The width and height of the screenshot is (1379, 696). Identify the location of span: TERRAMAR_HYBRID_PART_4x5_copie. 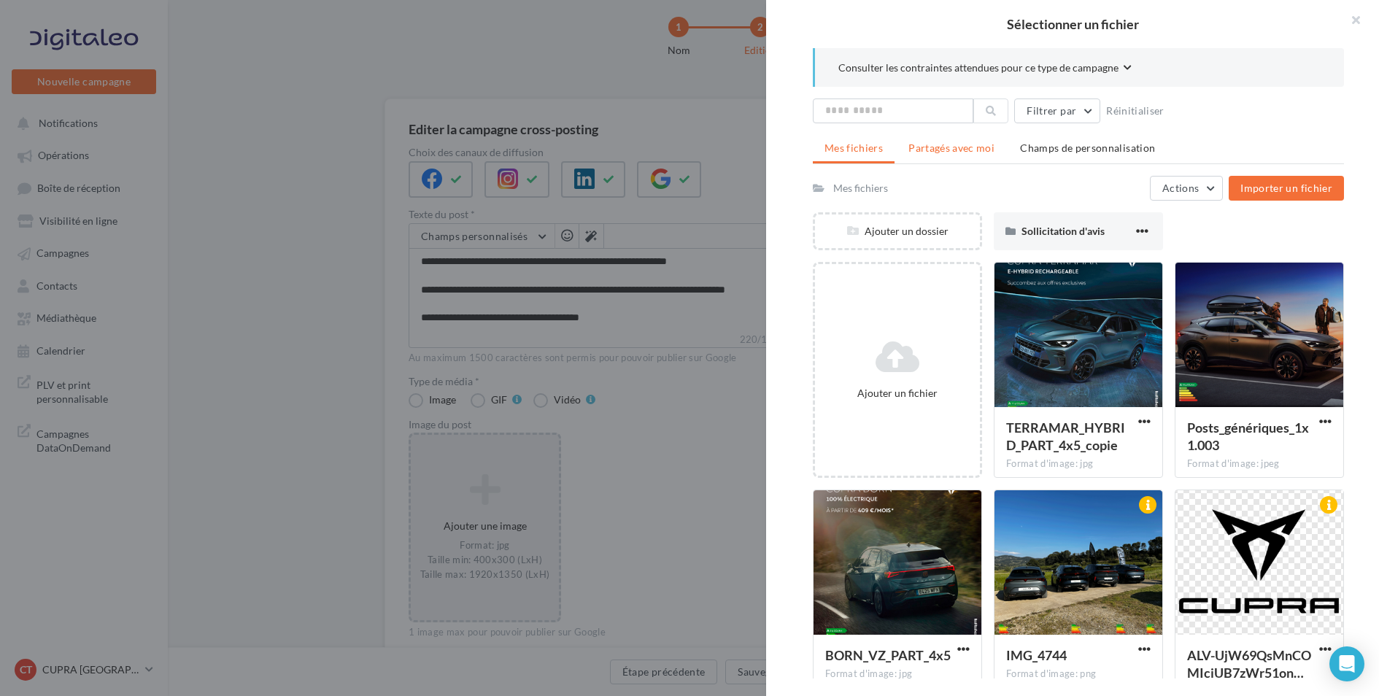
(1065, 436).